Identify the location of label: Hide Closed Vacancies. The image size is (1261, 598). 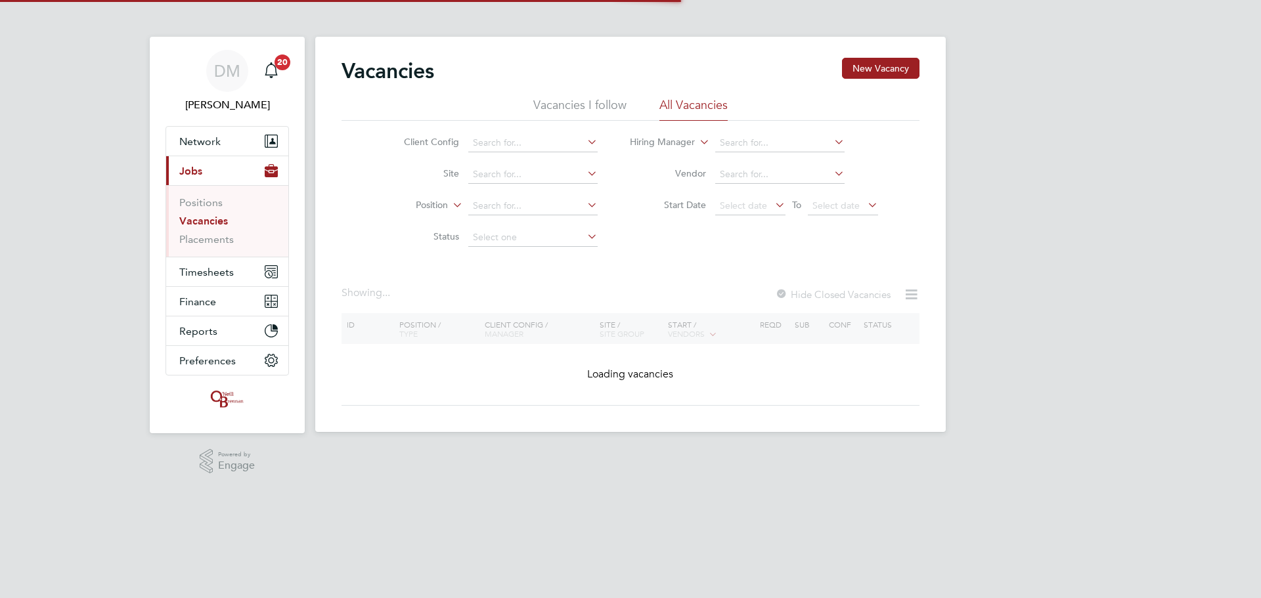
(833, 294).